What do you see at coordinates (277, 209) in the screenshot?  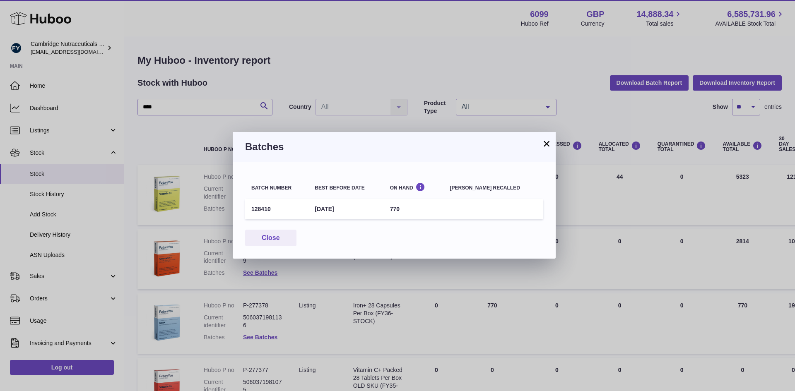 I see `td: 128410` at bounding box center [277, 209].